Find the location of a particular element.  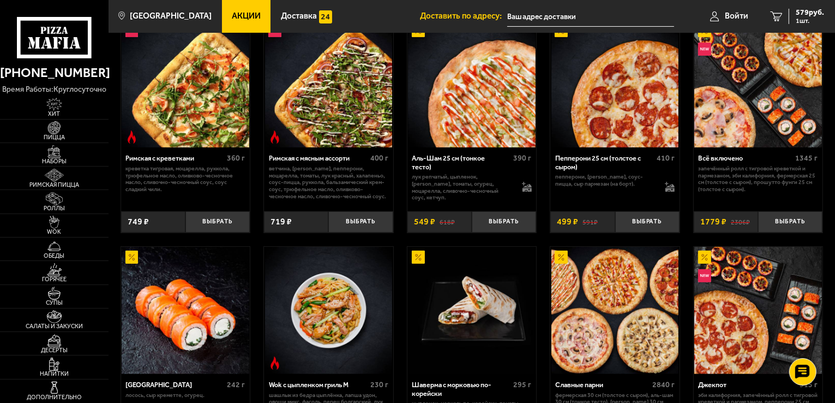

img: Славные парни is located at coordinates (615, 310).